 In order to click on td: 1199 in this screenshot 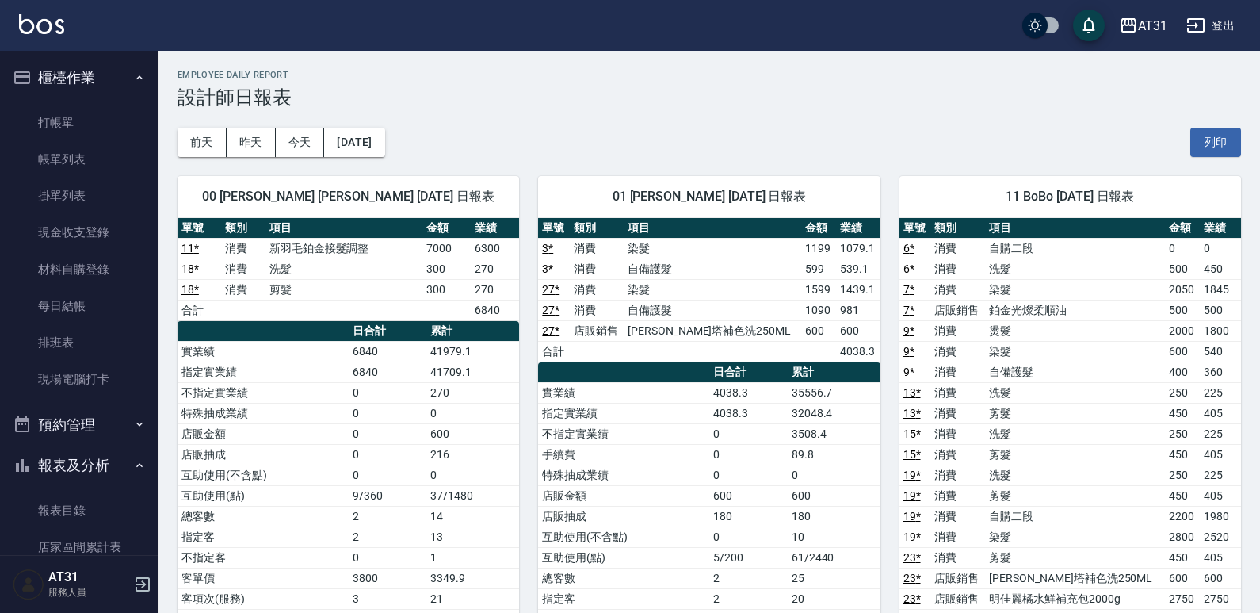, I will do `click(818, 248)`.